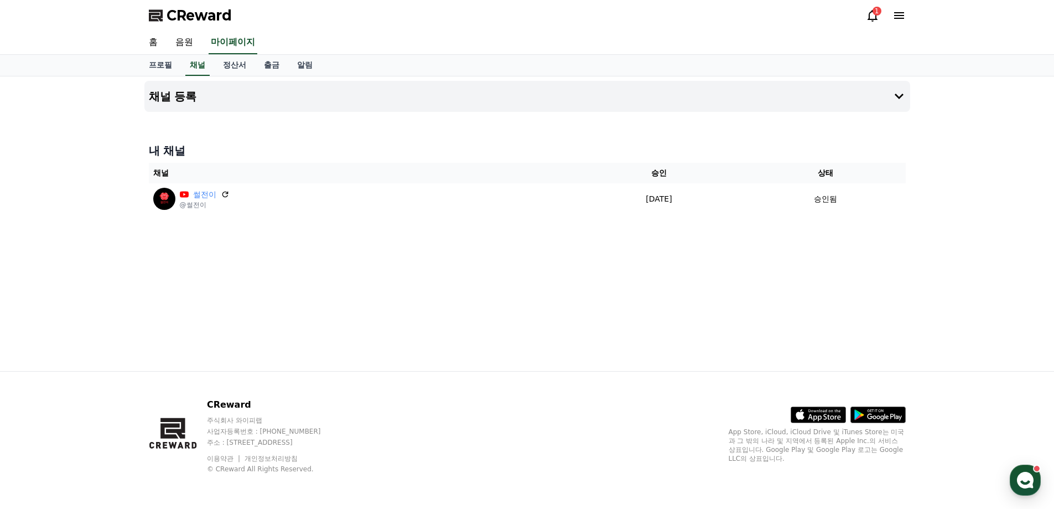 This screenshot has width=1054, height=509. Describe the element at coordinates (164, 199) in the screenshot. I see `img: 썰전이` at that location.